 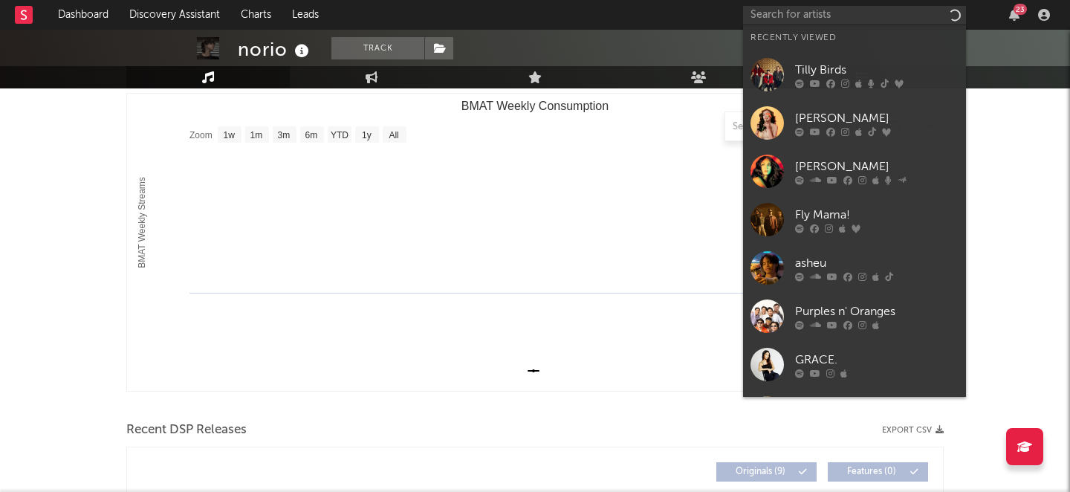 What do you see at coordinates (1021, 9) in the screenshot?
I see `div: 23` at bounding box center [1021, 9].